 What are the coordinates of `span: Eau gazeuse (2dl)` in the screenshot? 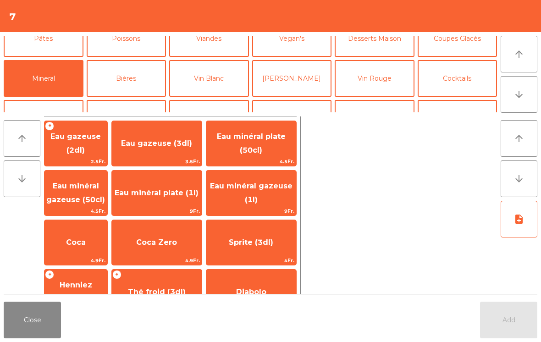 It's located at (76, 143).